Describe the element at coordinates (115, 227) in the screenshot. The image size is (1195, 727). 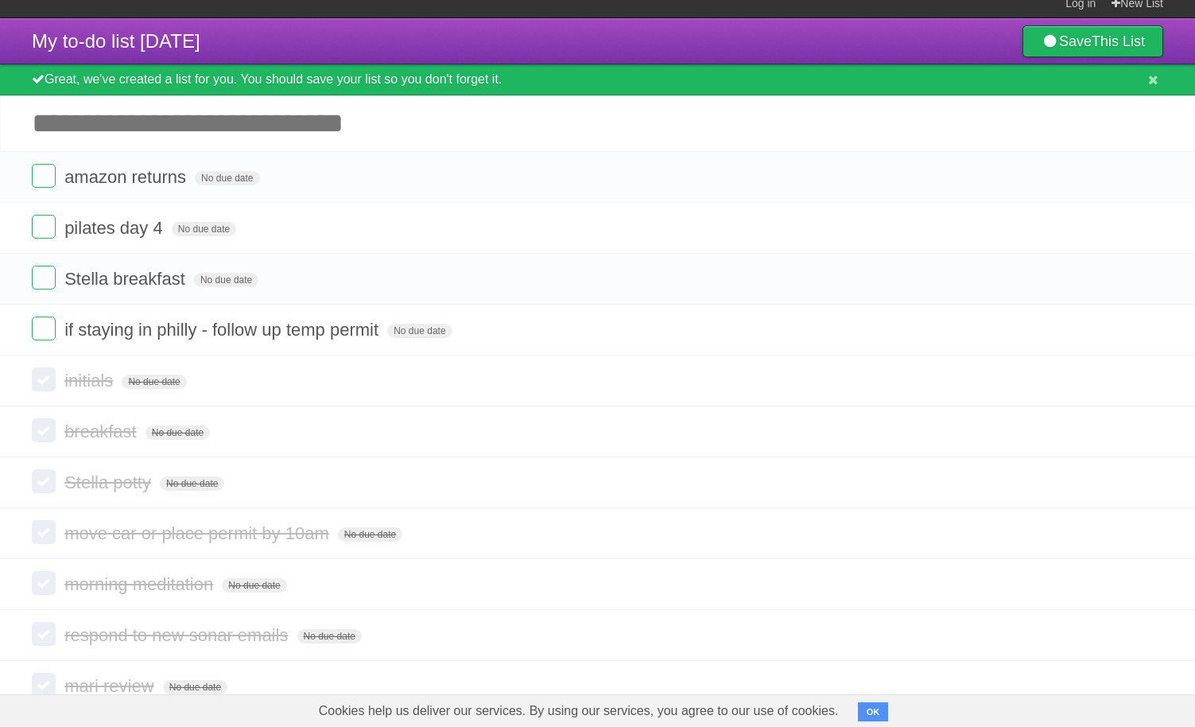
I see `span: pilates day 4` at that location.